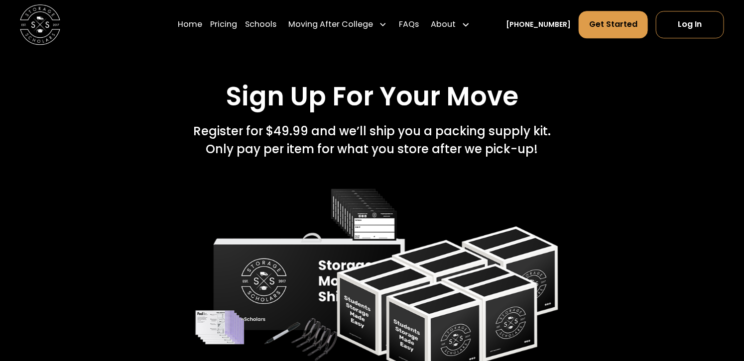 Image resolution: width=744 pixels, height=361 pixels. What do you see at coordinates (613, 25) in the screenshot?
I see `a: Get Started` at bounding box center [613, 25].